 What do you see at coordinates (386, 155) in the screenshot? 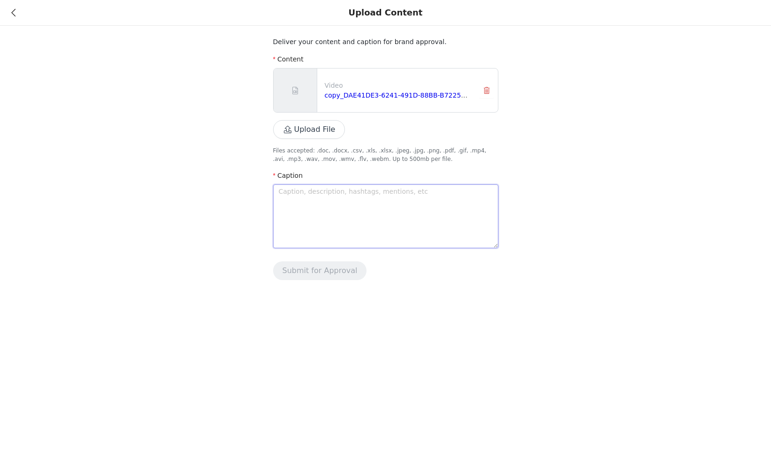
I see `p: Files accepted: .doc, .docx, .csv, .xls, .xlsx, .jpeg, .jpg, .png, .pdf, .gif, .mp4, .avi, .mp3, ...` at bounding box center [386, 155].